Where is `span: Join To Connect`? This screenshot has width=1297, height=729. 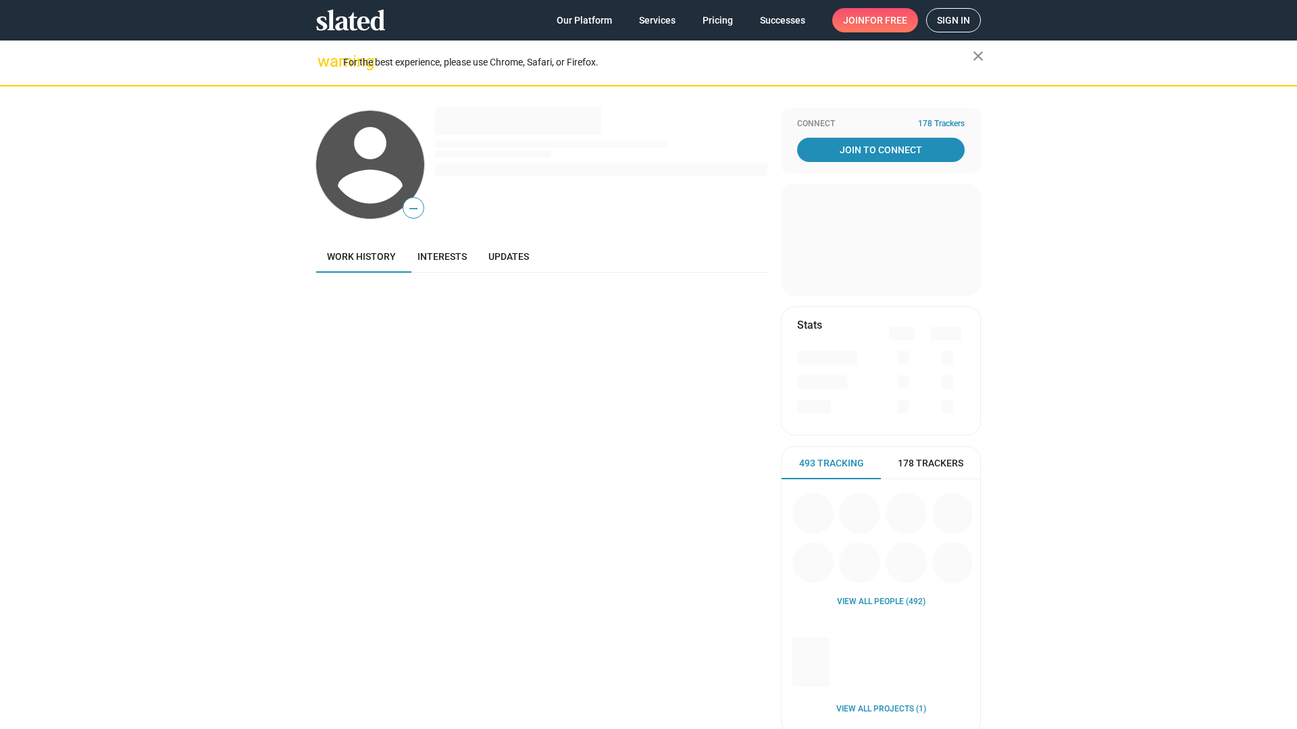
span: Join To Connect is located at coordinates (881, 150).